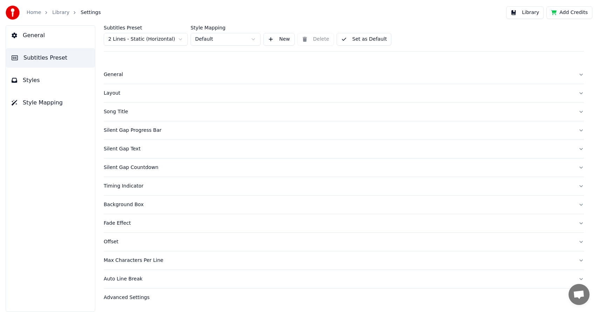 Image resolution: width=598 pixels, height=312 pixels. What do you see at coordinates (338, 75) in the screenshot?
I see `div: General` at bounding box center [338, 75].